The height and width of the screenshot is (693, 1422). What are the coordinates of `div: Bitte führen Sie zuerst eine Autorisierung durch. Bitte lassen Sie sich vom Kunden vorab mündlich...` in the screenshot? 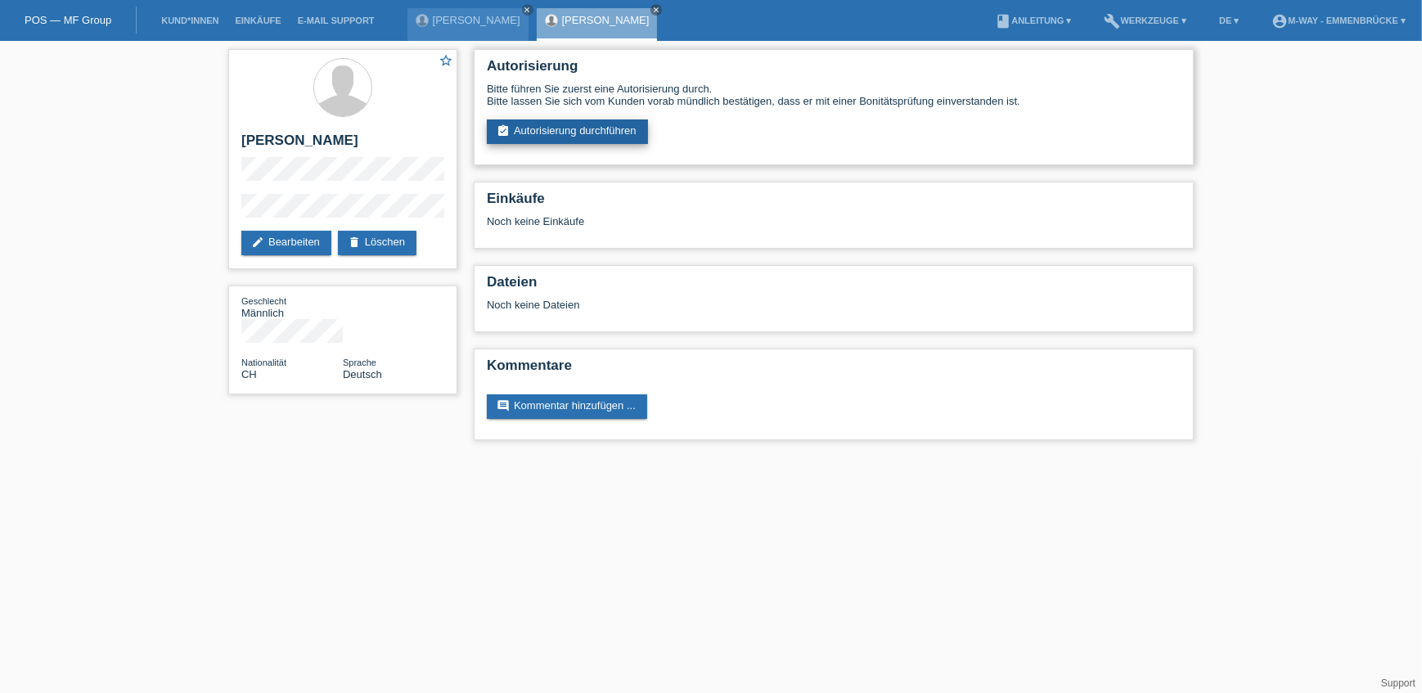 It's located at (834, 95).